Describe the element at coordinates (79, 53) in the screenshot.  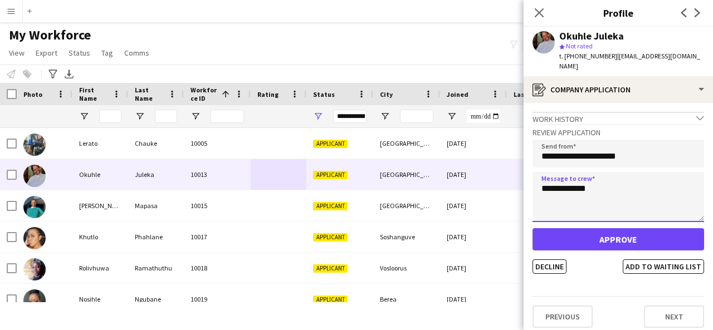
I see `a: Status` at that location.